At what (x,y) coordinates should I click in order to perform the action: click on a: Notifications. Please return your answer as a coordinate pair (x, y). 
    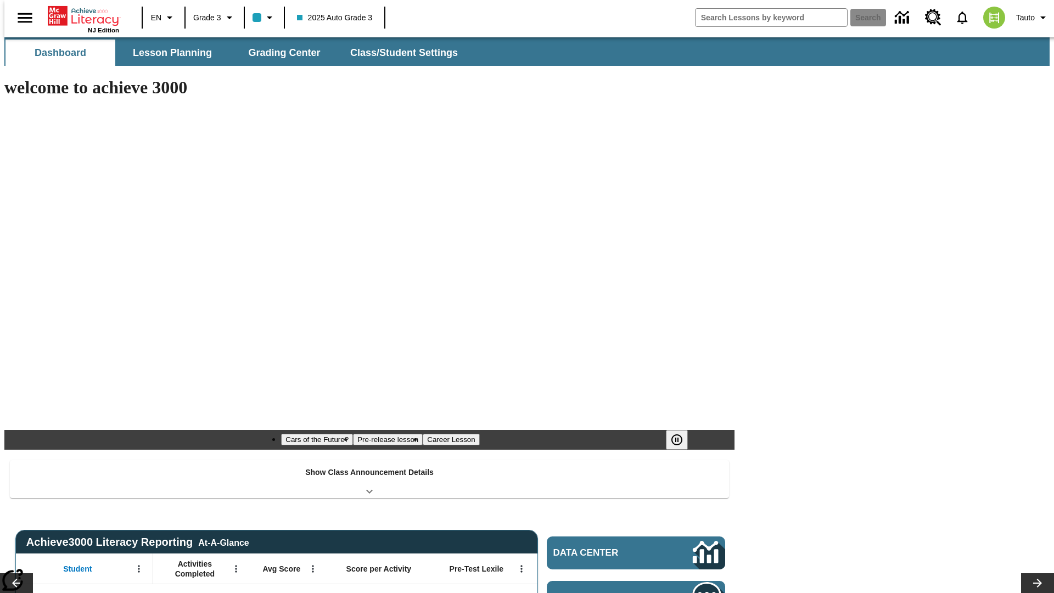
    Looking at the image, I should click on (962, 18).